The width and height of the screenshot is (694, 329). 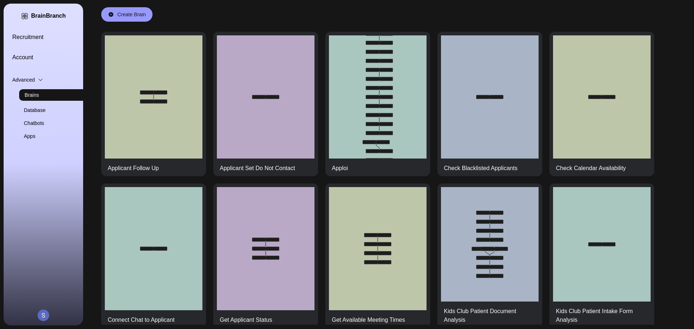 What do you see at coordinates (64, 136) in the screenshot?
I see `a: Apps` at bounding box center [64, 136].